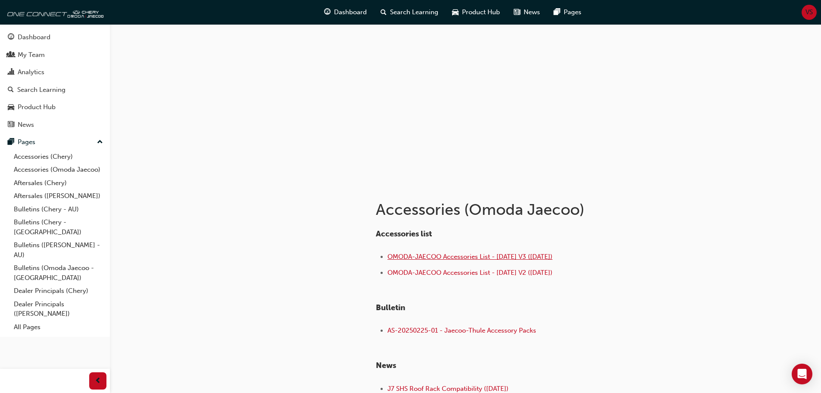  I want to click on div: News, so click(26, 125).